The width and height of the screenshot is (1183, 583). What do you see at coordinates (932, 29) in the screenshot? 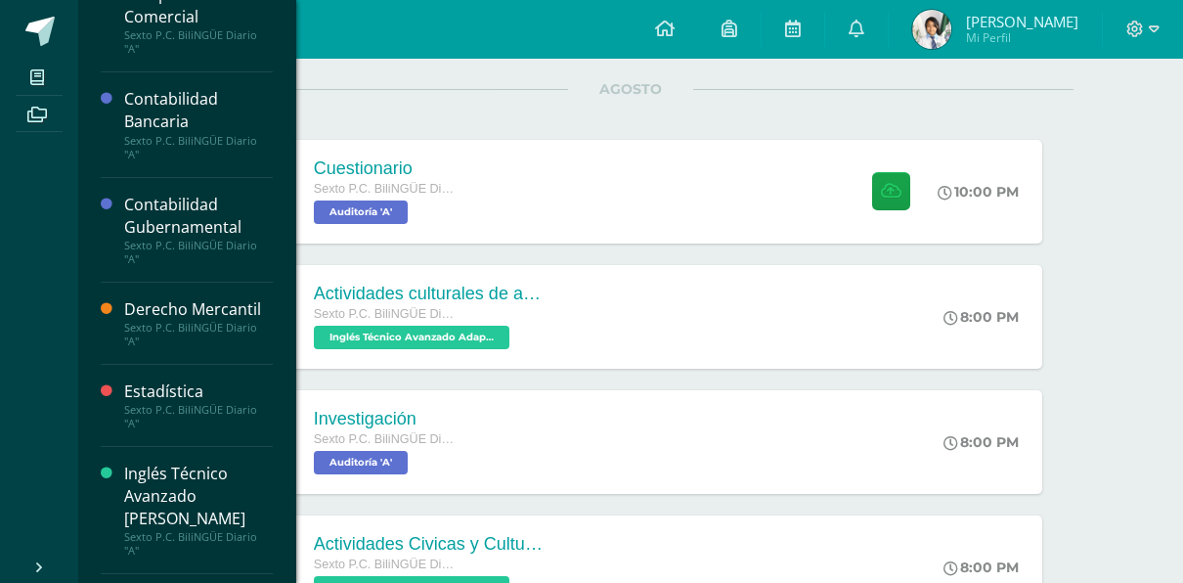
I see `img: 9eb3a49841ca94a892384768c22aabff.png` at bounding box center [932, 29].